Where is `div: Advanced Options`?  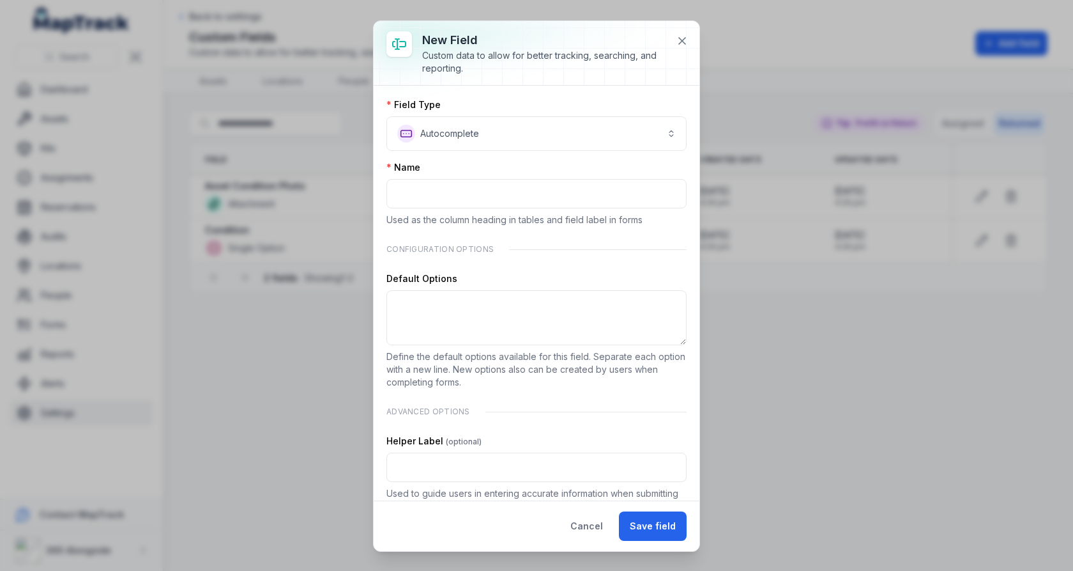 div: Advanced Options is located at coordinates (537, 411).